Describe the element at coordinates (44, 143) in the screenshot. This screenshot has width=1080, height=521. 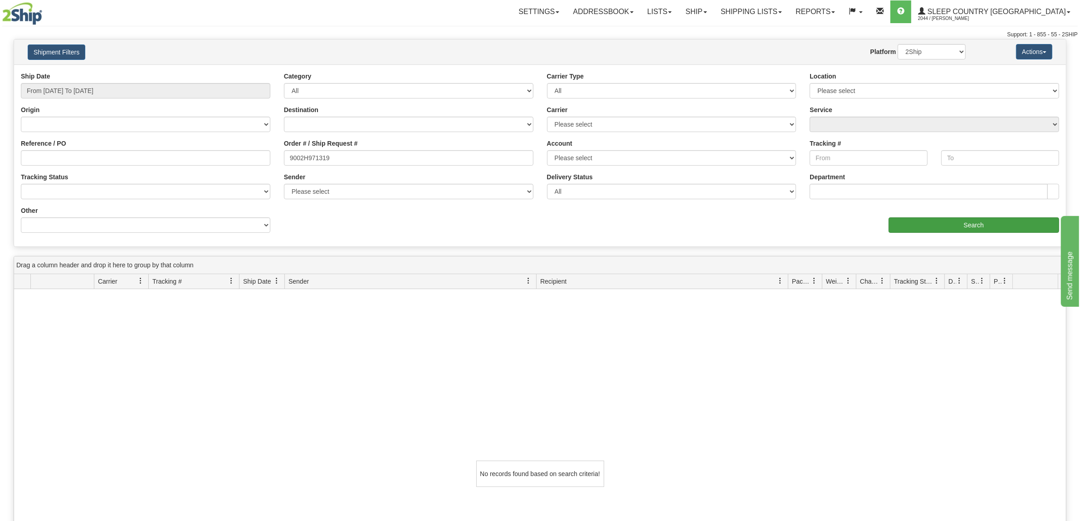
I see `label: Reference / PO` at that location.